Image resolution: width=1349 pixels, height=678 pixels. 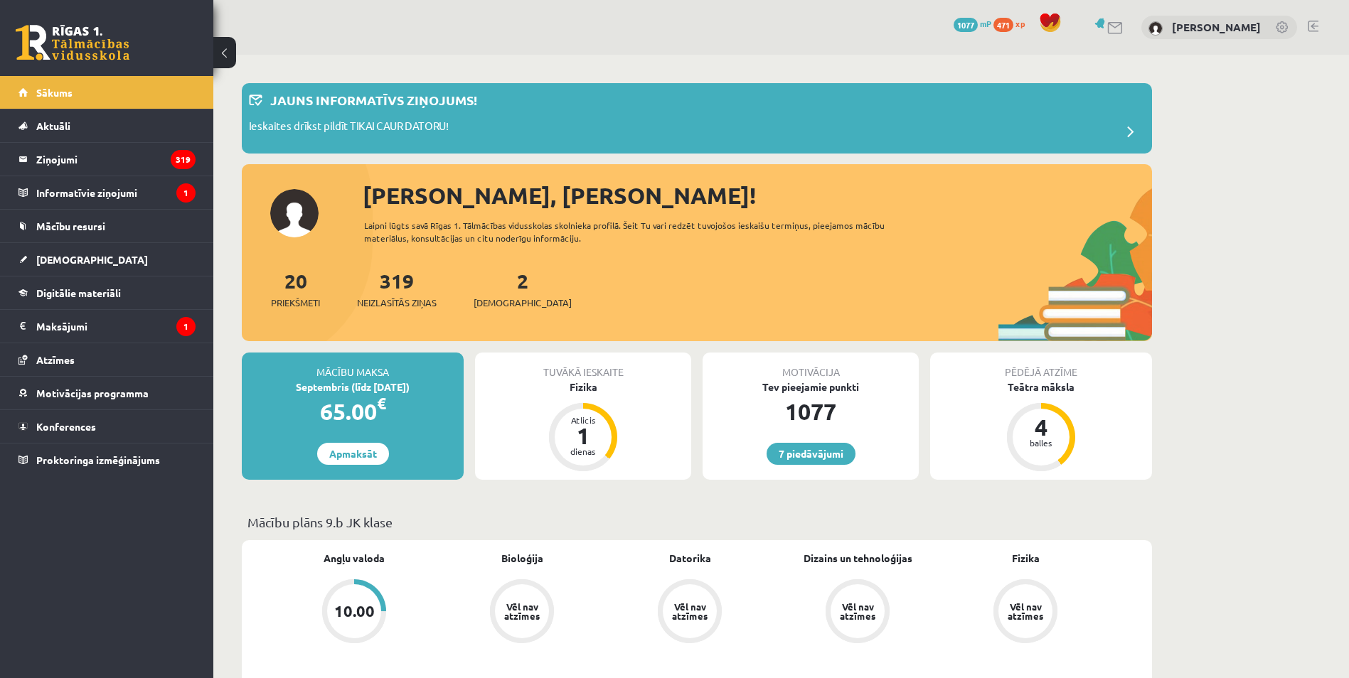 What do you see at coordinates (697, 118) in the screenshot?
I see `a: Jauns informatīvs ziņojums! Ieskaites drīkst pildīt TIKAI CAUR DATORU!` at bounding box center [697, 118].